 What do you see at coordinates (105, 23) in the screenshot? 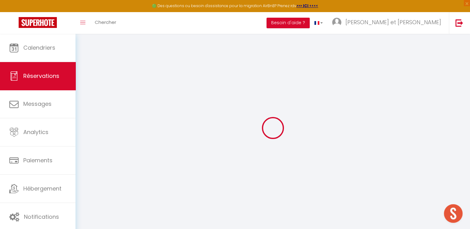
I see `a: Chercher` at bounding box center [105, 23].